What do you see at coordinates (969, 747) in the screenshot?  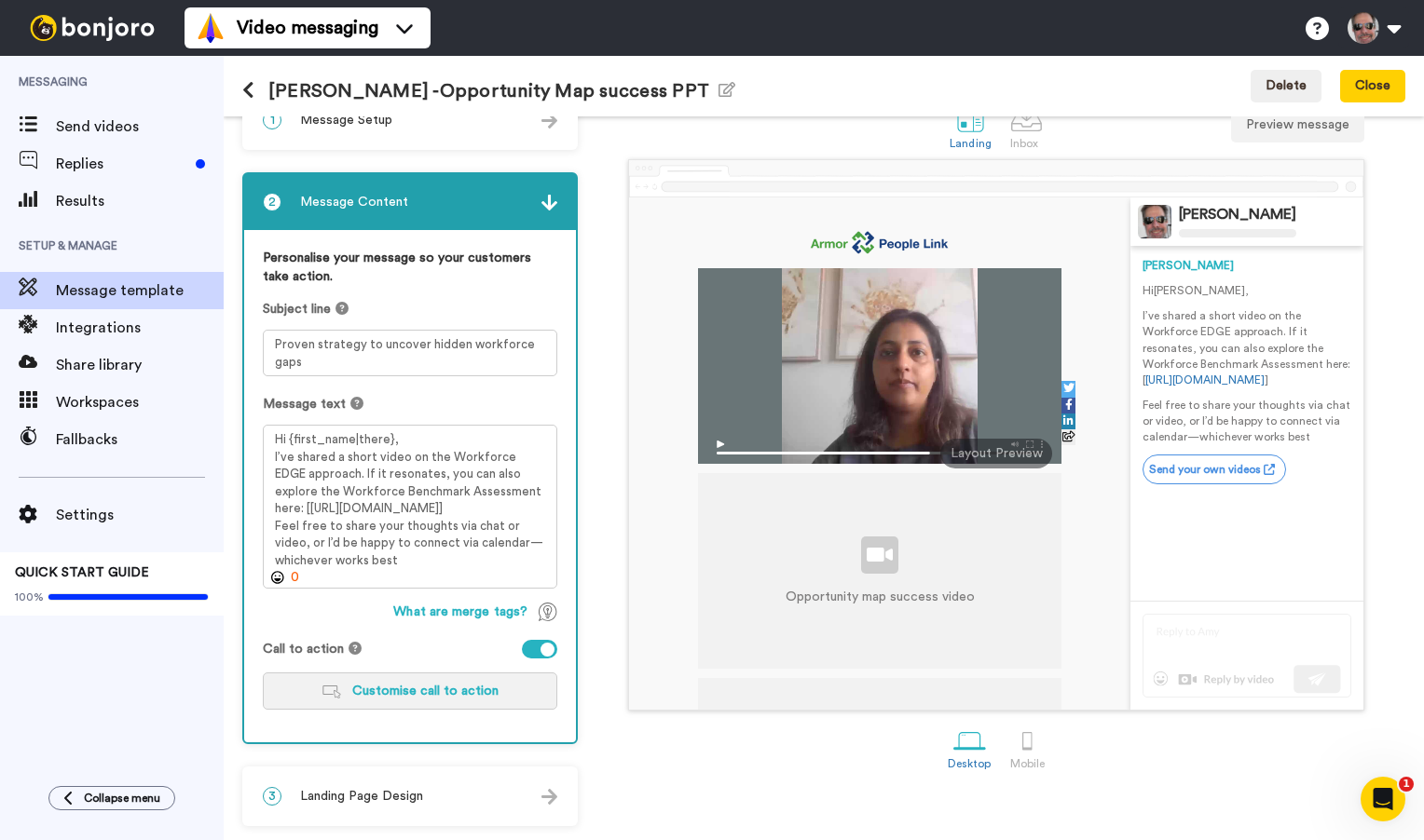 I see `a: Desktop` at bounding box center [969, 747].